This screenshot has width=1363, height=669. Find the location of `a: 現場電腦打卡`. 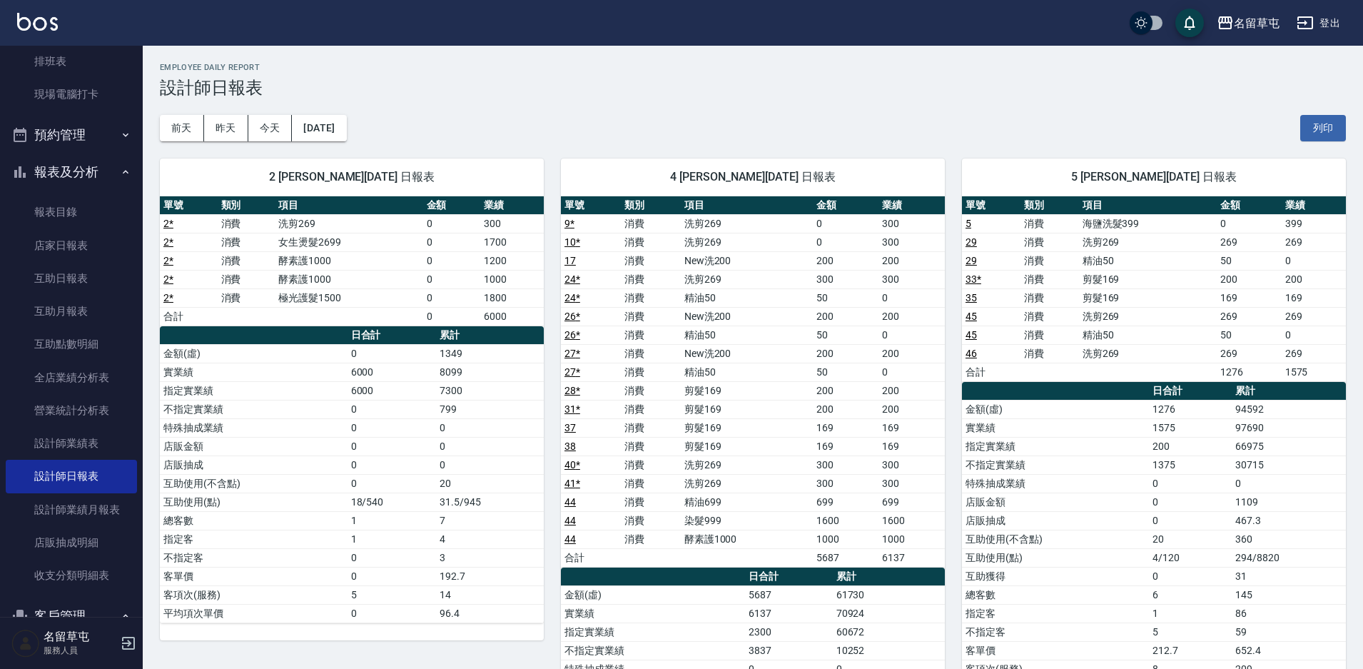

a: 現場電腦打卡 is located at coordinates (71, 94).